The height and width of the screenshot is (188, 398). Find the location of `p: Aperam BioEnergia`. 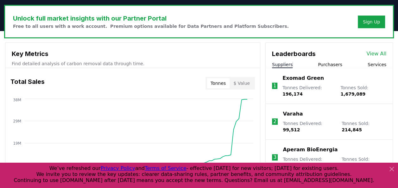

p: Aperam BioEnergia is located at coordinates (310, 150).